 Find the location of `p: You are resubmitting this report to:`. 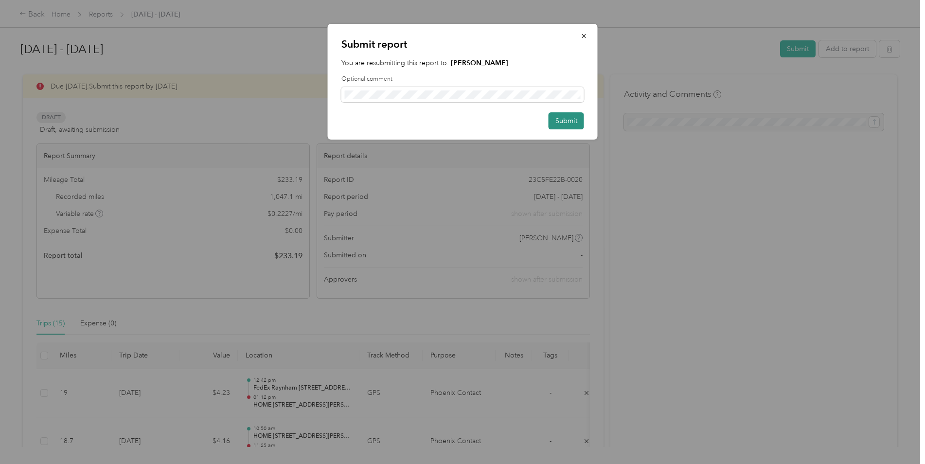

p: You are resubmitting this report to: is located at coordinates (462, 63).